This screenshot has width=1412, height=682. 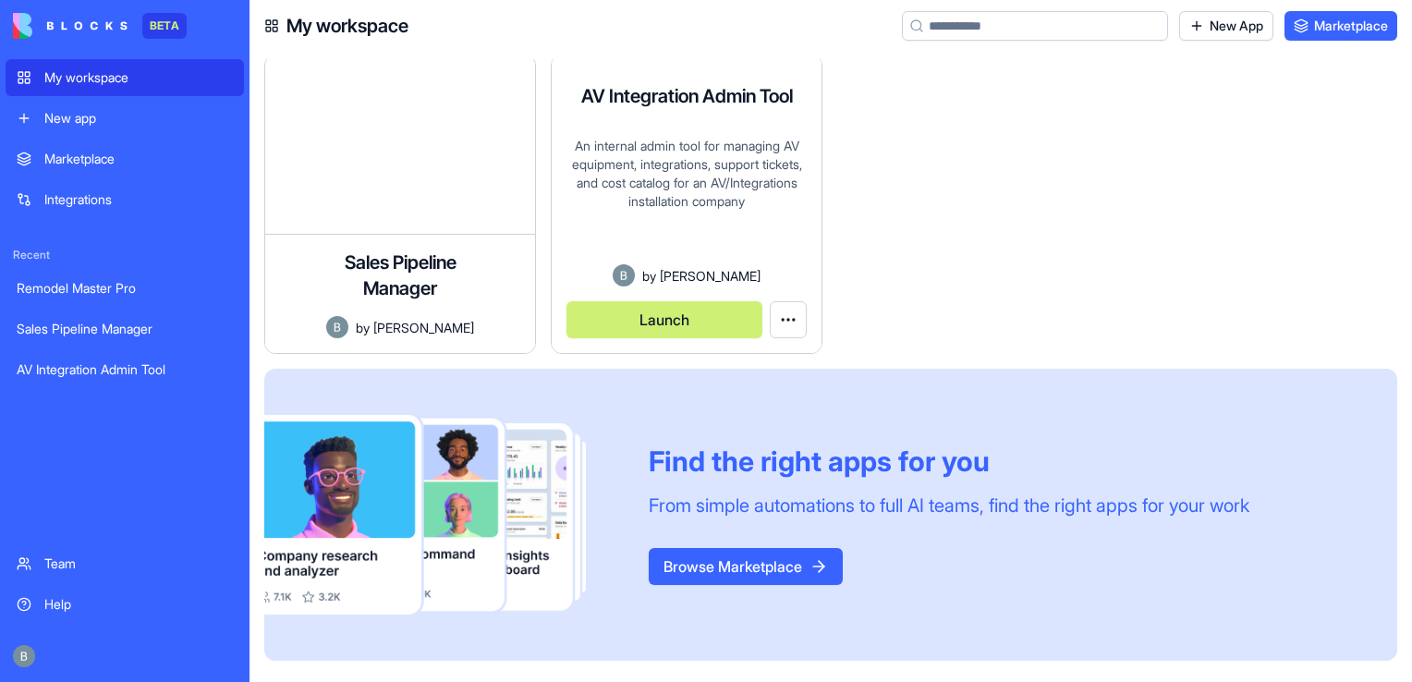 What do you see at coordinates (139, 604) in the screenshot?
I see `div: Help` at bounding box center [139, 604].